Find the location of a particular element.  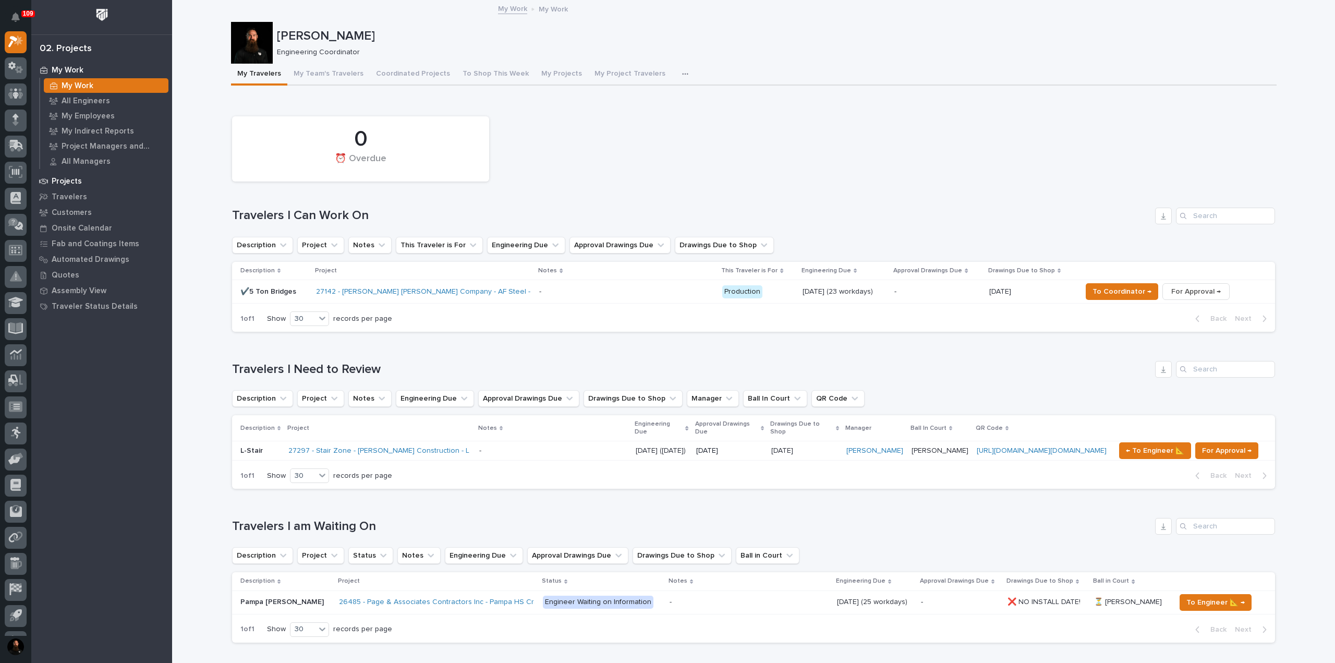

span: For Approval → is located at coordinates (1196, 292).